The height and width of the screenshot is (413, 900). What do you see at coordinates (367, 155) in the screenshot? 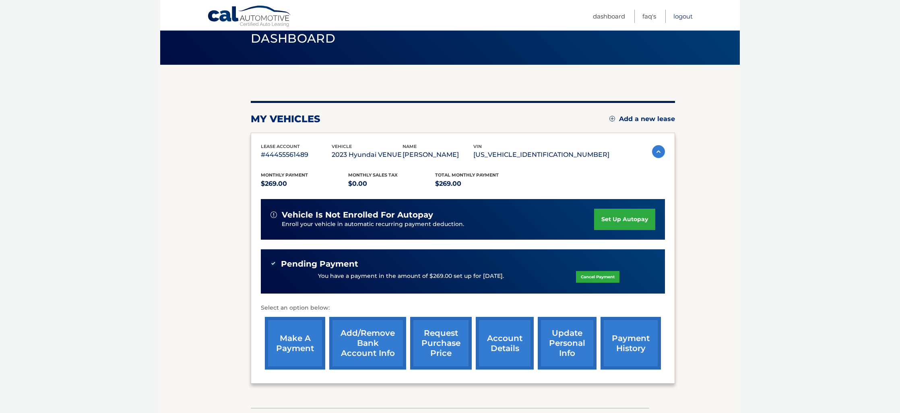
I see `p: 2023 Hyundai VENUE` at bounding box center [367, 155].